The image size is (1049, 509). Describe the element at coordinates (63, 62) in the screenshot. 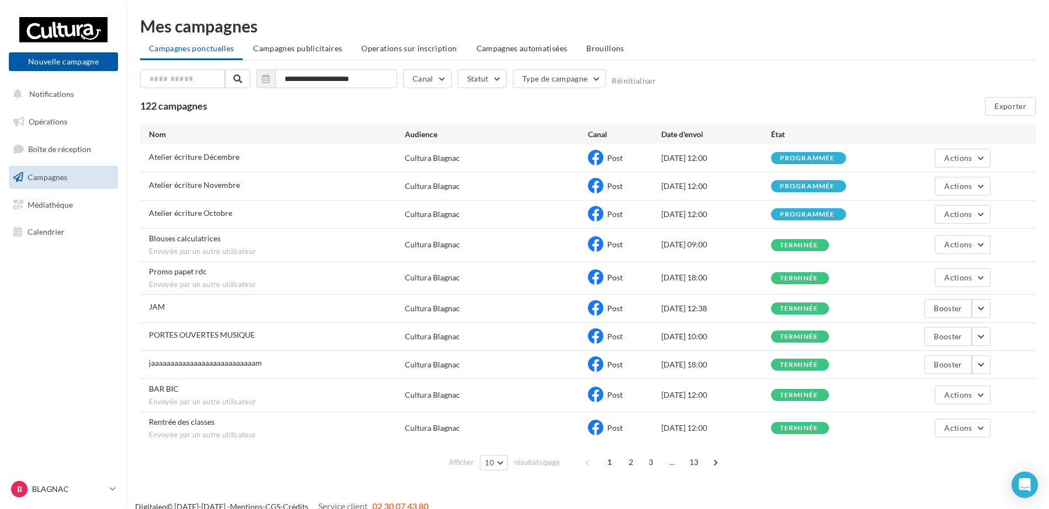

I see `button: Nouvelle campagne` at that location.